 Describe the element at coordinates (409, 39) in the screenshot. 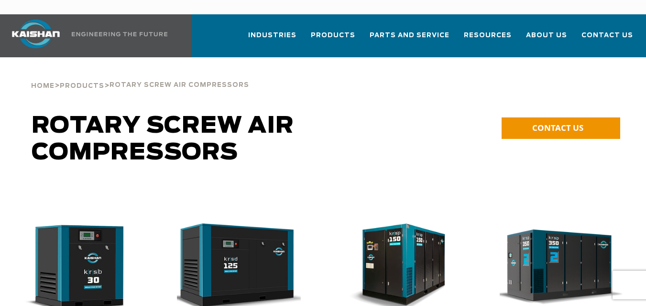

I see `a: Parts and Service` at that location.